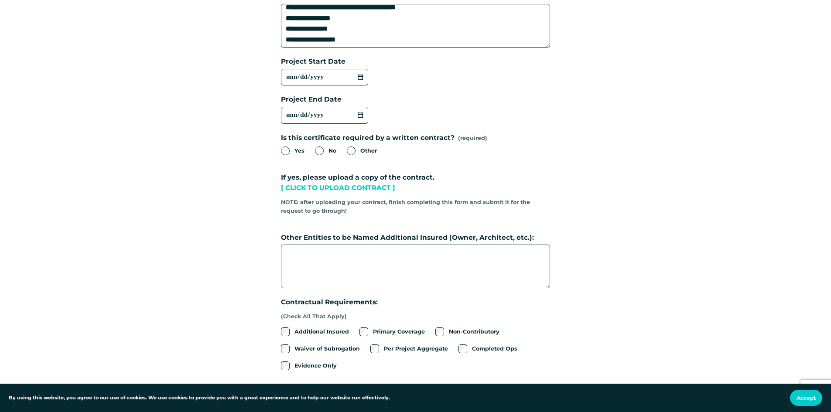 The height and width of the screenshot is (412, 831). Describe the element at coordinates (806, 398) in the screenshot. I see `button: Accept` at that location.